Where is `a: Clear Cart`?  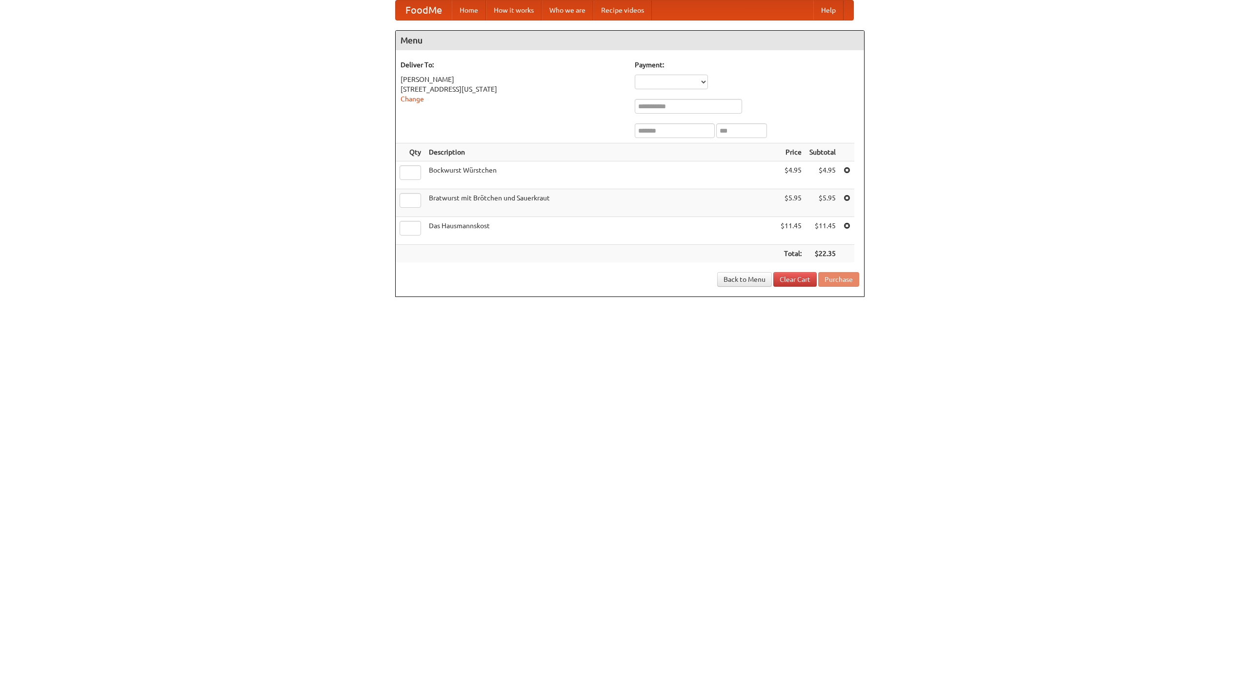
a: Clear Cart is located at coordinates (795, 280).